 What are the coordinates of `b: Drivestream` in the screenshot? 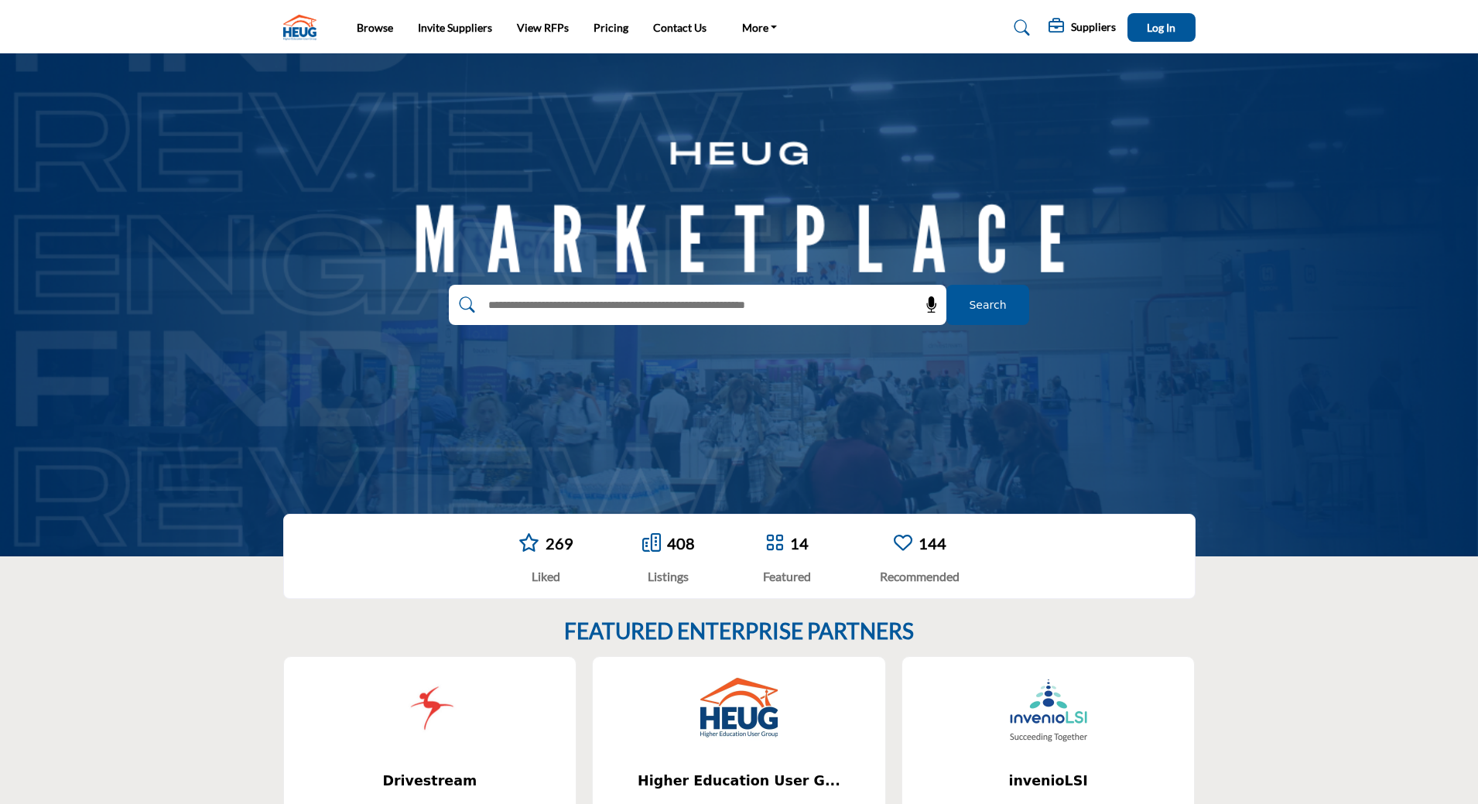 It's located at (430, 781).